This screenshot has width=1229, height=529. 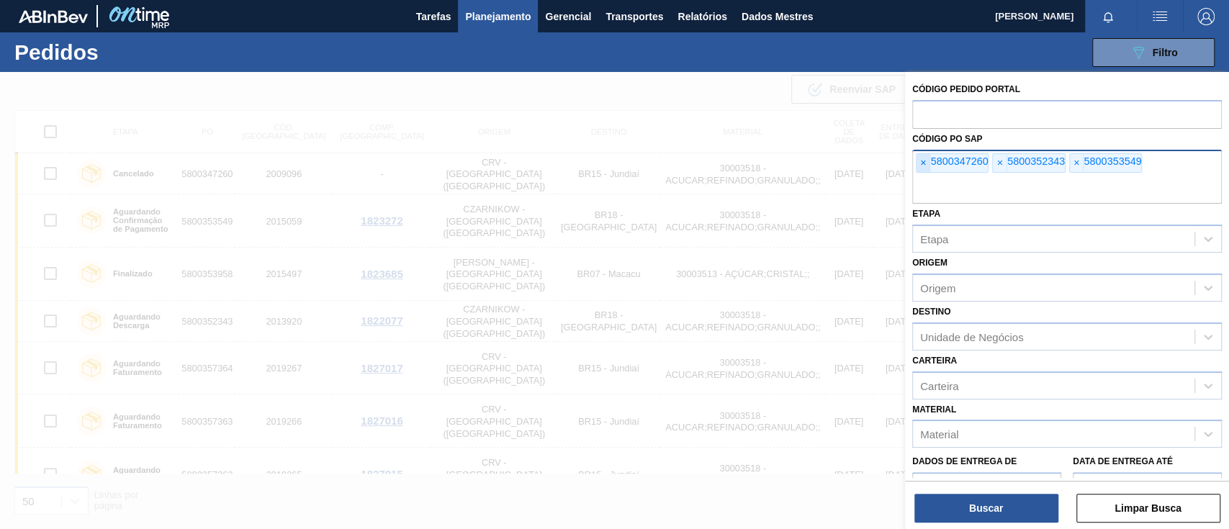 What do you see at coordinates (964, 461) in the screenshot?
I see `font: Dados de Entrega de` at bounding box center [964, 461].